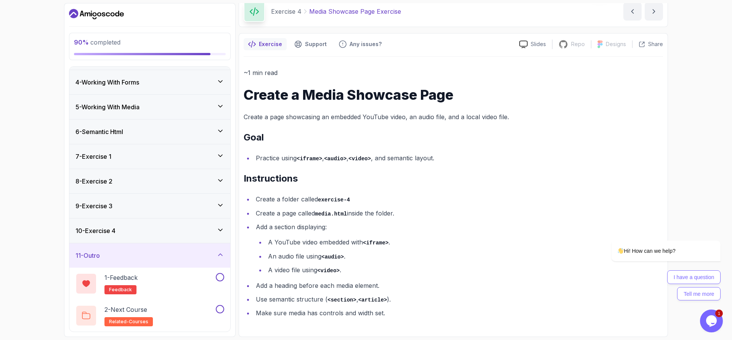  I want to click on p: Share, so click(655, 44).